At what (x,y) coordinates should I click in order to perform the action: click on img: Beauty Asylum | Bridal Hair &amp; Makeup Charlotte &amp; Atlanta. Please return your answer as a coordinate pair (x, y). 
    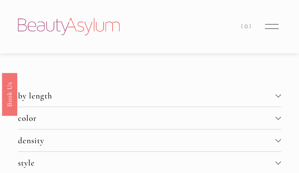
    Looking at the image, I should click on (69, 27).